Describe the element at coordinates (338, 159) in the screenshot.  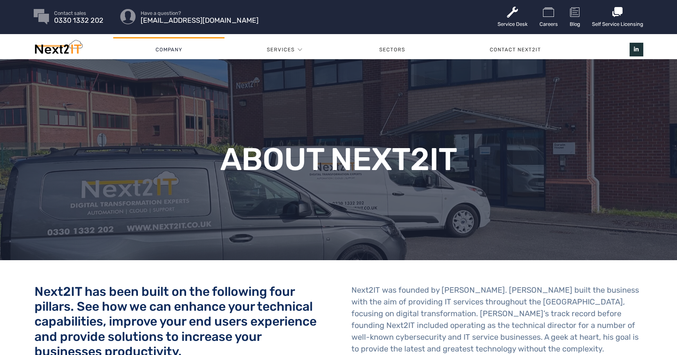
I see `h1: About Next2IT` at that location.